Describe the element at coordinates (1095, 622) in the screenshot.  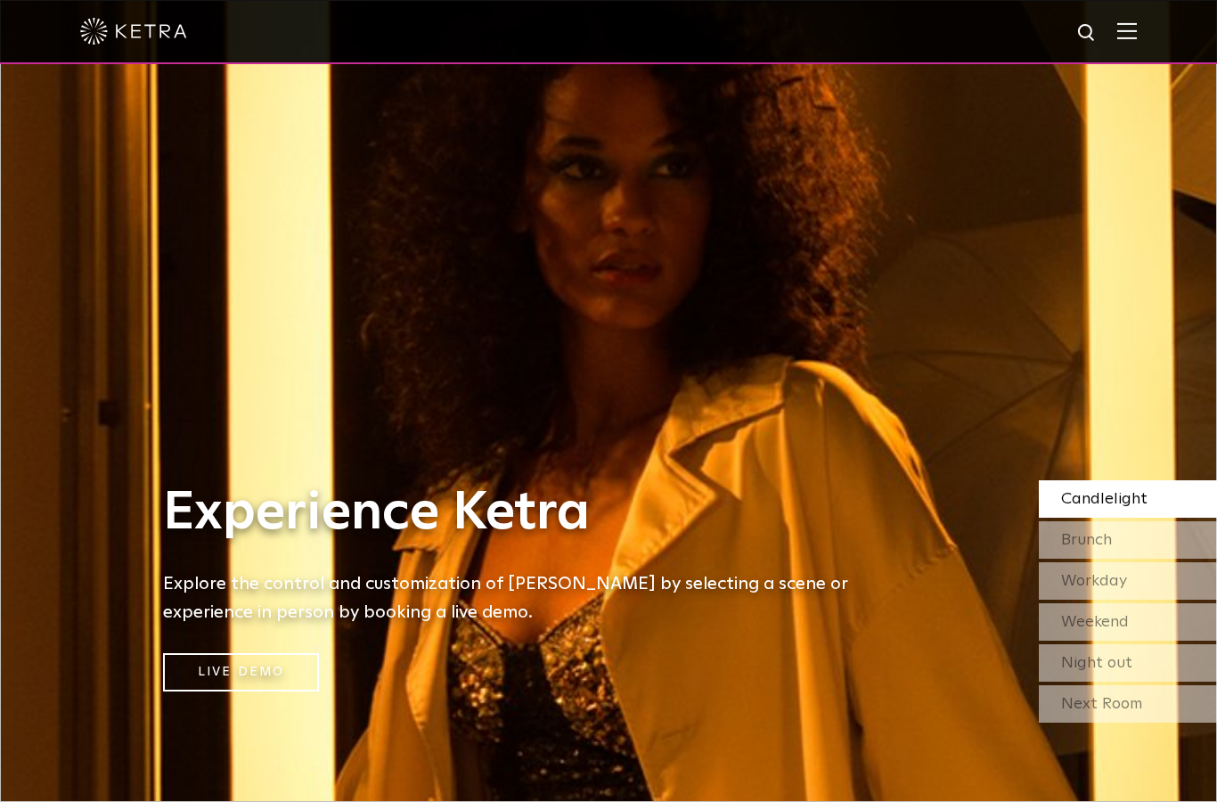
I see `span: Weekend` at that location.